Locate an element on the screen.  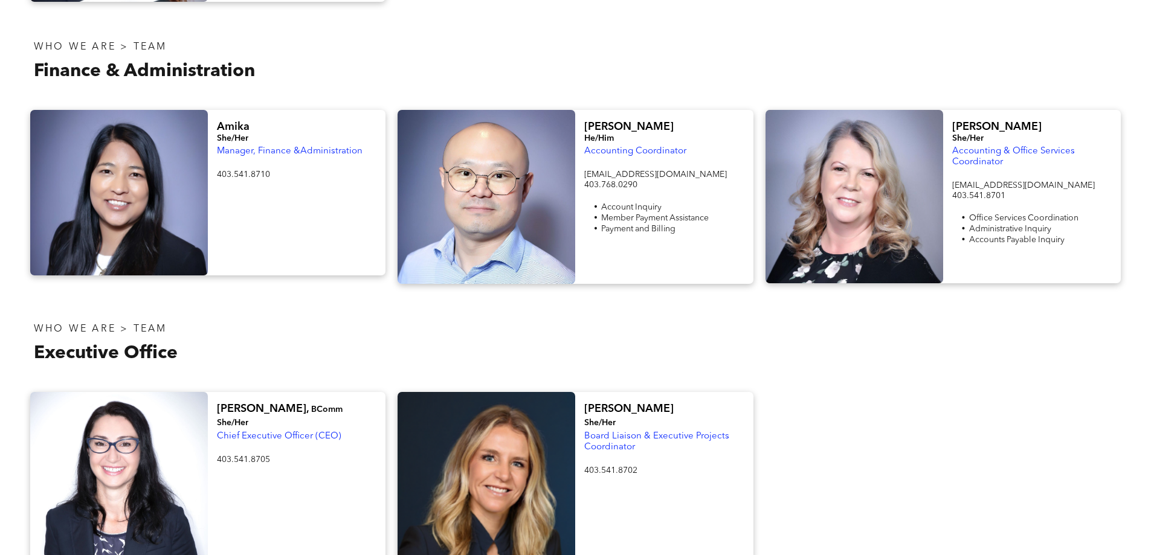
span: 403.768.0290 is located at coordinates (611, 185).